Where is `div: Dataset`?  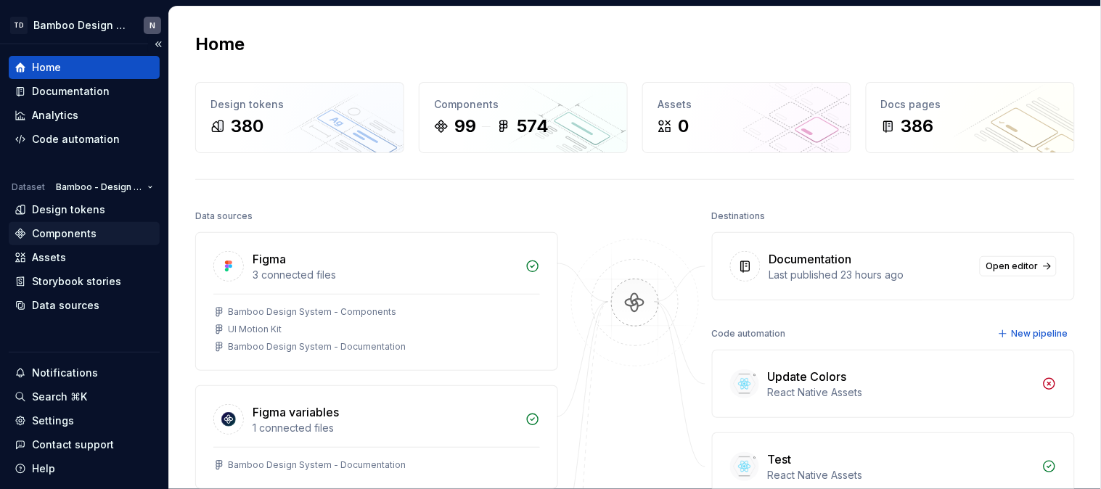
div: Dataset is located at coordinates (28, 187).